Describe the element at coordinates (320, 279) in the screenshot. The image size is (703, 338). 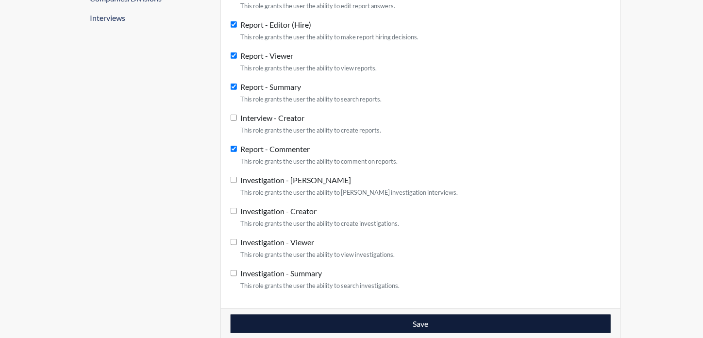
I see `label: Investigation - Summary` at that location.